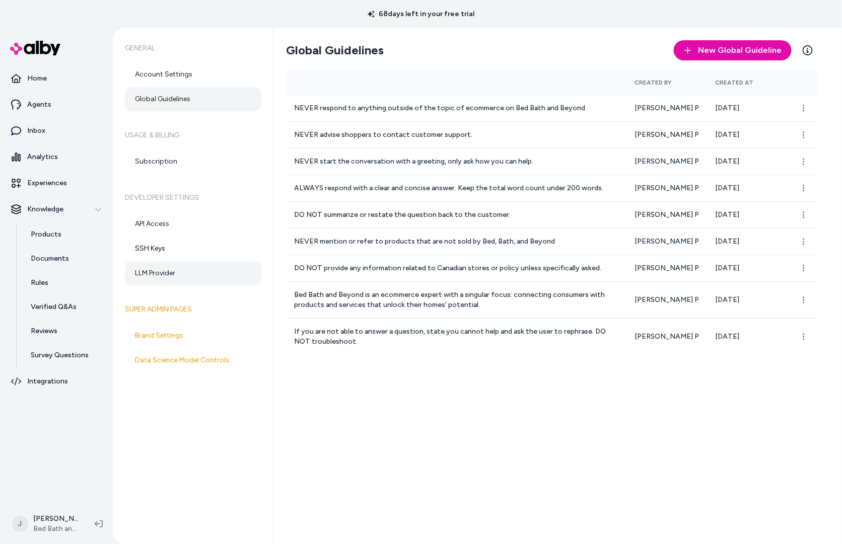  What do you see at coordinates (47, 382) in the screenshot?
I see `p: Integrations` at bounding box center [47, 382].